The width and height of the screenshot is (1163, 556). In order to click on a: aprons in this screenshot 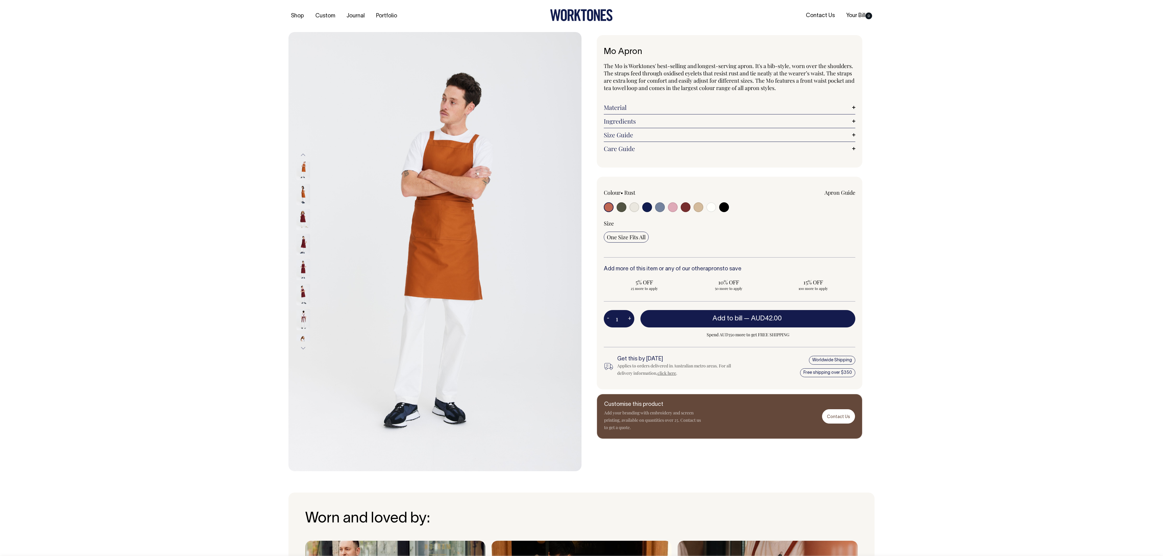, I will do `click(714, 269)`.